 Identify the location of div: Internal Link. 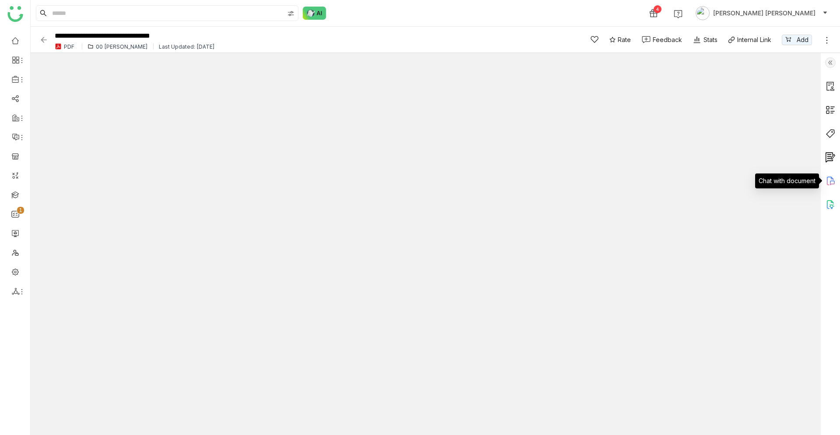
(755, 39).